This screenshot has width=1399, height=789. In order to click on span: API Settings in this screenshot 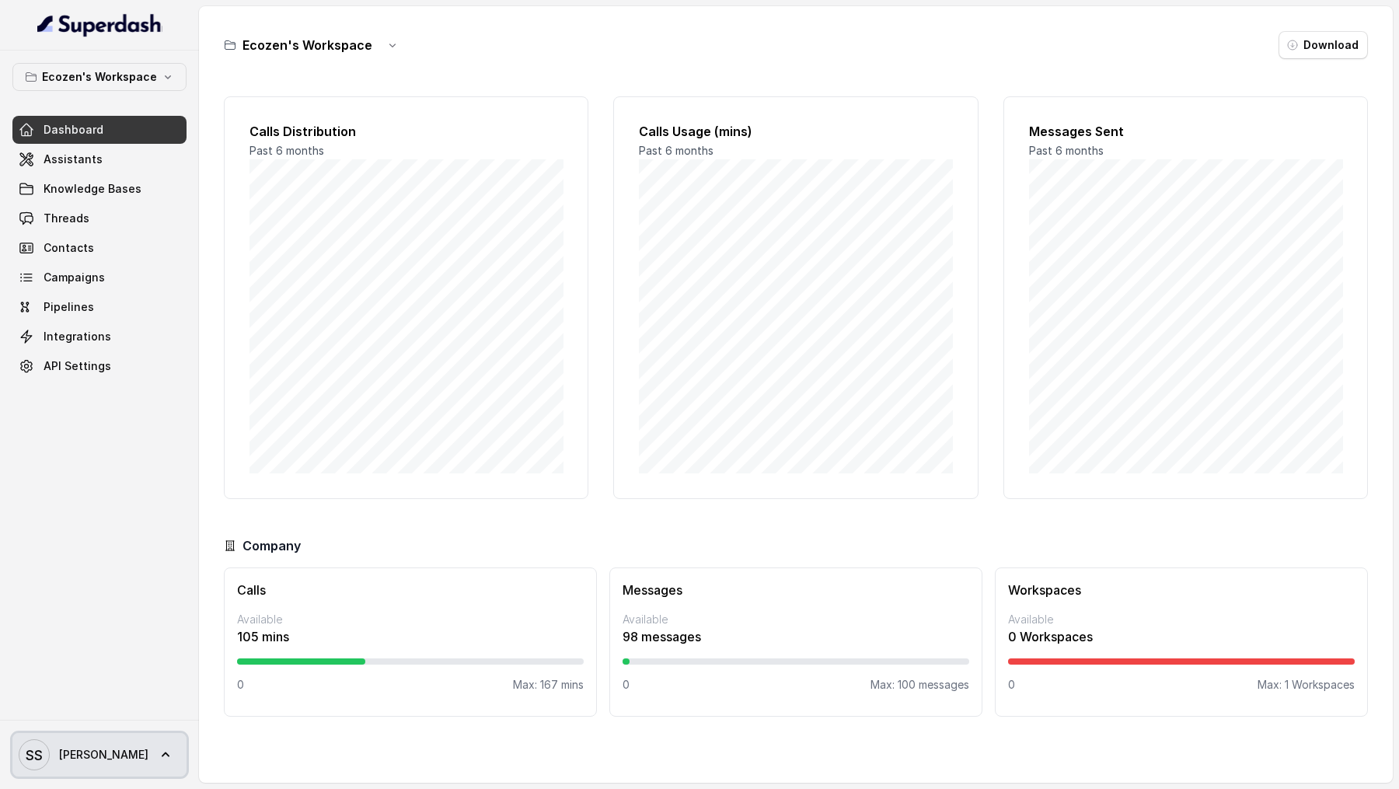, I will do `click(77, 366)`.